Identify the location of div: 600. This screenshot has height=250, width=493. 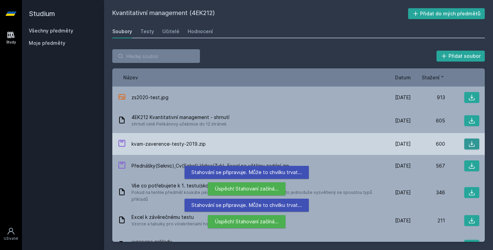
(428, 144).